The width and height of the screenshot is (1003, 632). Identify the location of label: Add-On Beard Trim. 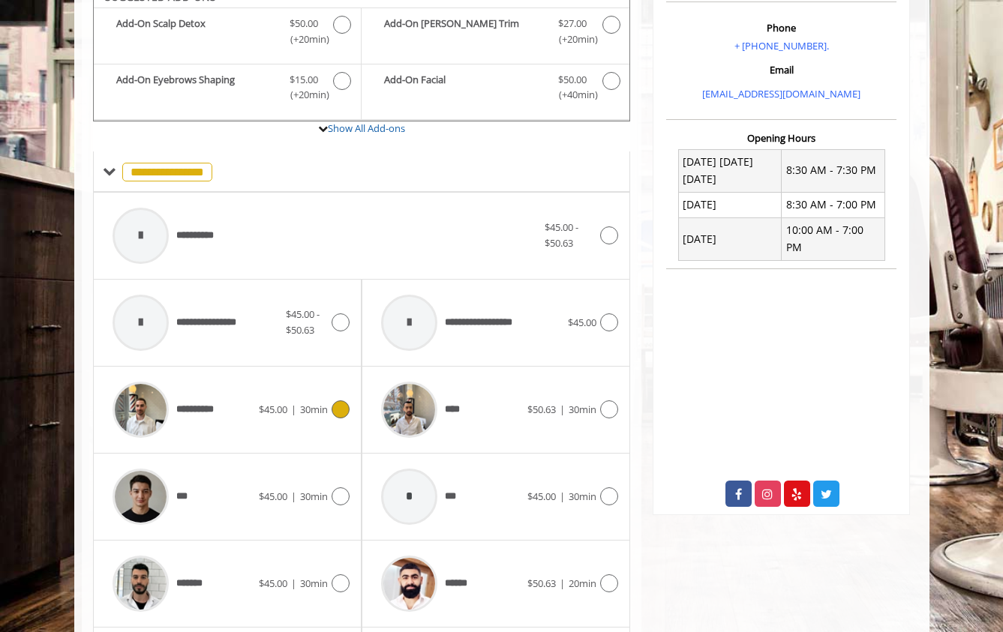
(495, 33).